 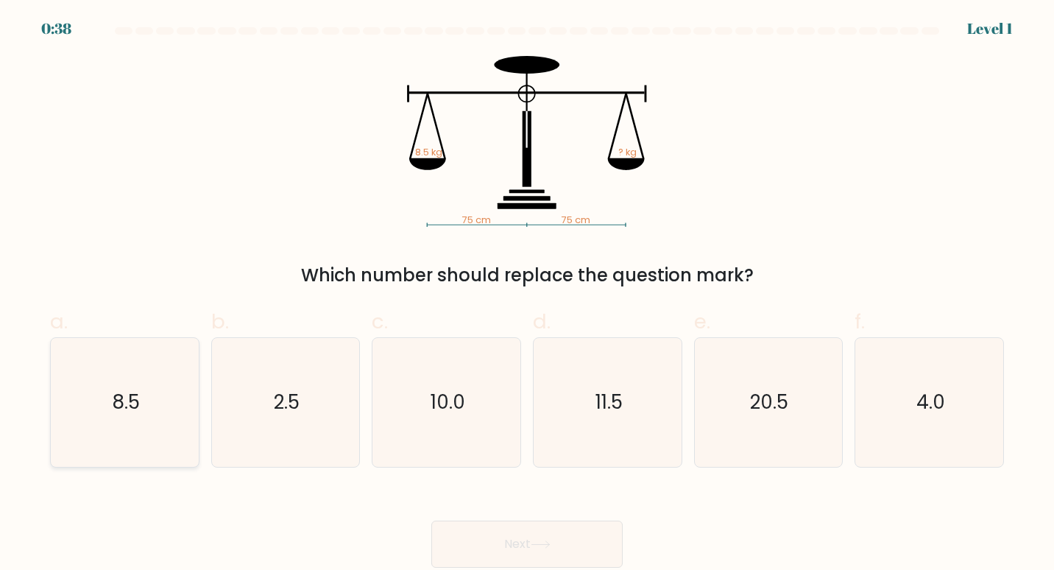 What do you see at coordinates (770, 401) in the screenshot?
I see `text: 20.5` at bounding box center [770, 401].